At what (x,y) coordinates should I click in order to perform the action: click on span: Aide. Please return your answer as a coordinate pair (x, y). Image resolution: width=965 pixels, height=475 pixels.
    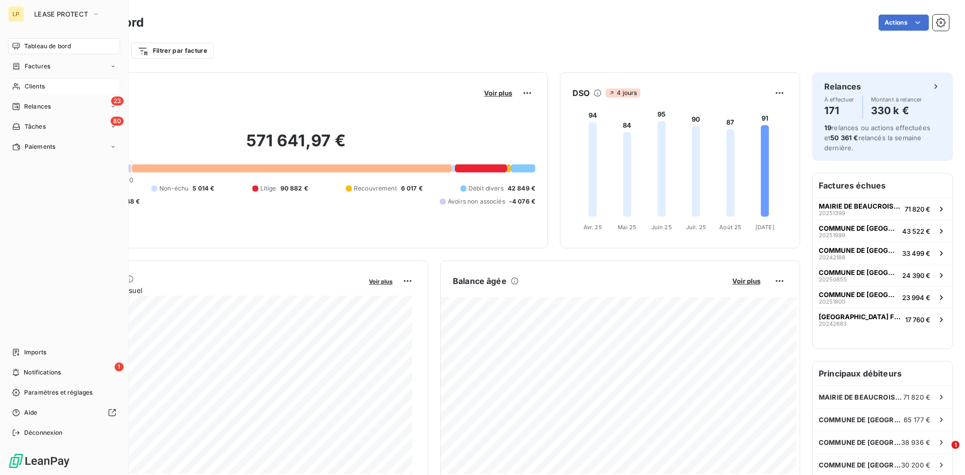
    Looking at the image, I should click on (31, 412).